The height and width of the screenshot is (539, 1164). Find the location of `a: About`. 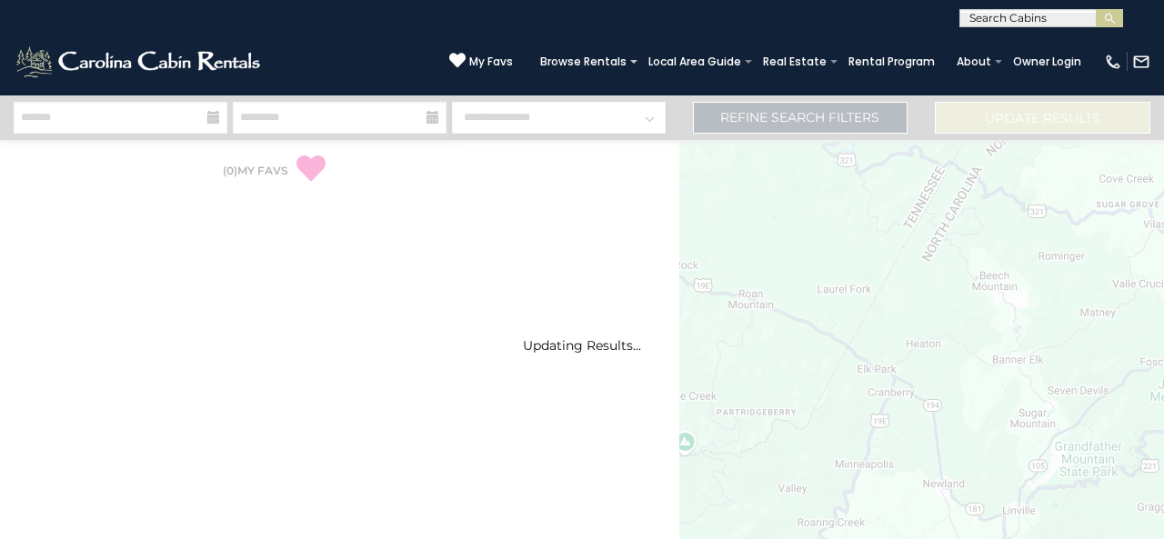

a: About is located at coordinates (974, 62).